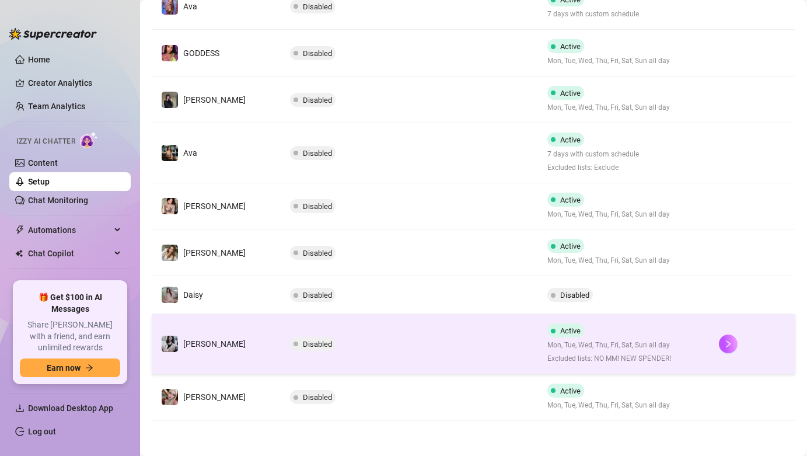  Describe the element at coordinates (609, 358) in the screenshot. I see `span: Excluded lists: NO MM! NEW SPENDER!` at that location.